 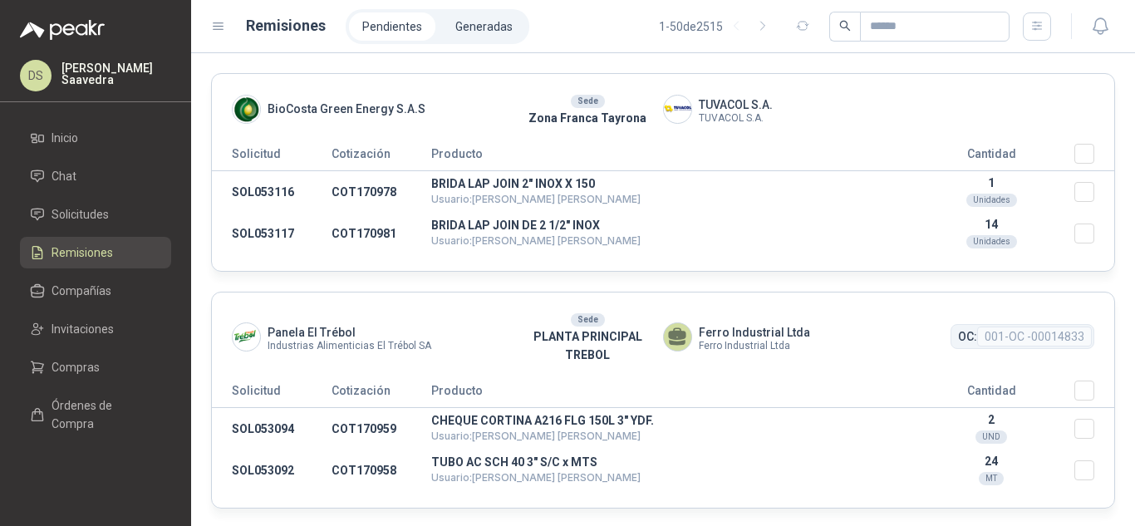 What do you see at coordinates (991, 183) in the screenshot?
I see `p: 1` at bounding box center [991, 183].